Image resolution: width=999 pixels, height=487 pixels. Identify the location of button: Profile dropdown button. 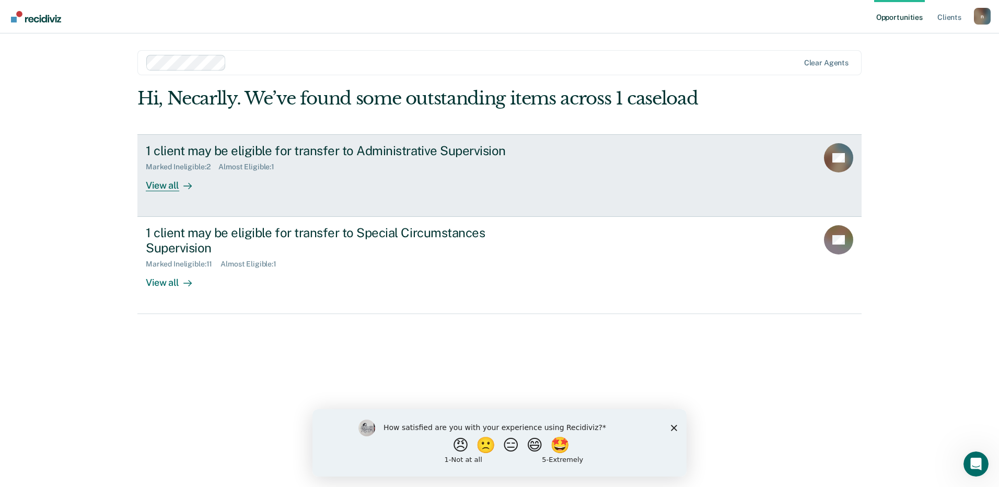
(983, 16).